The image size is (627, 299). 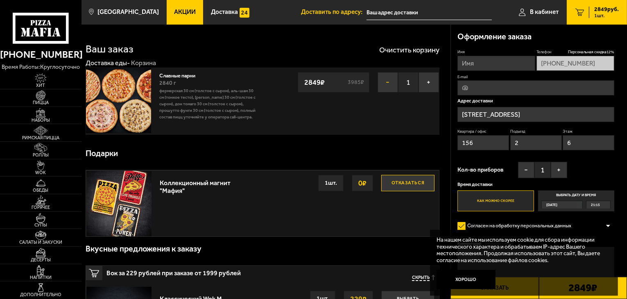 What do you see at coordinates (315, 82) in the screenshot?
I see `strong: 2849 ₽` at bounding box center [315, 82].